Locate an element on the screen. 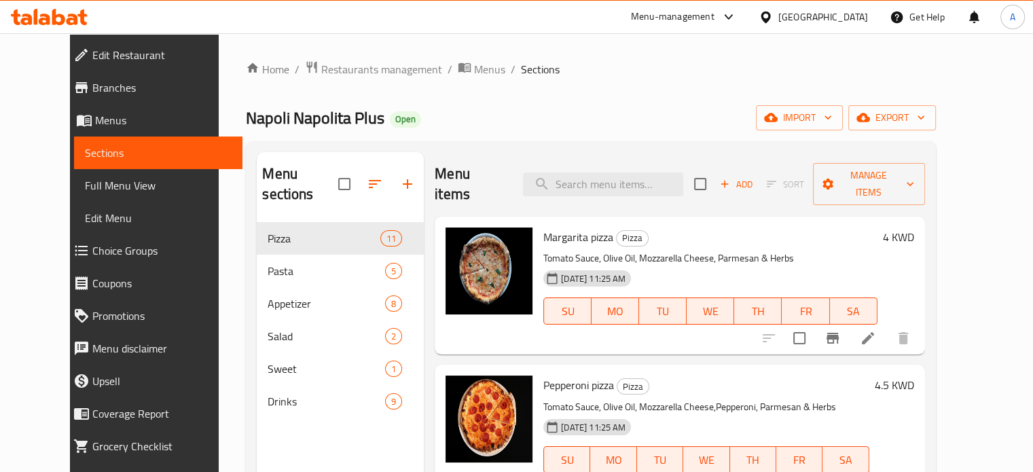 The image size is (1033, 472). button: WE is located at coordinates (710, 311).